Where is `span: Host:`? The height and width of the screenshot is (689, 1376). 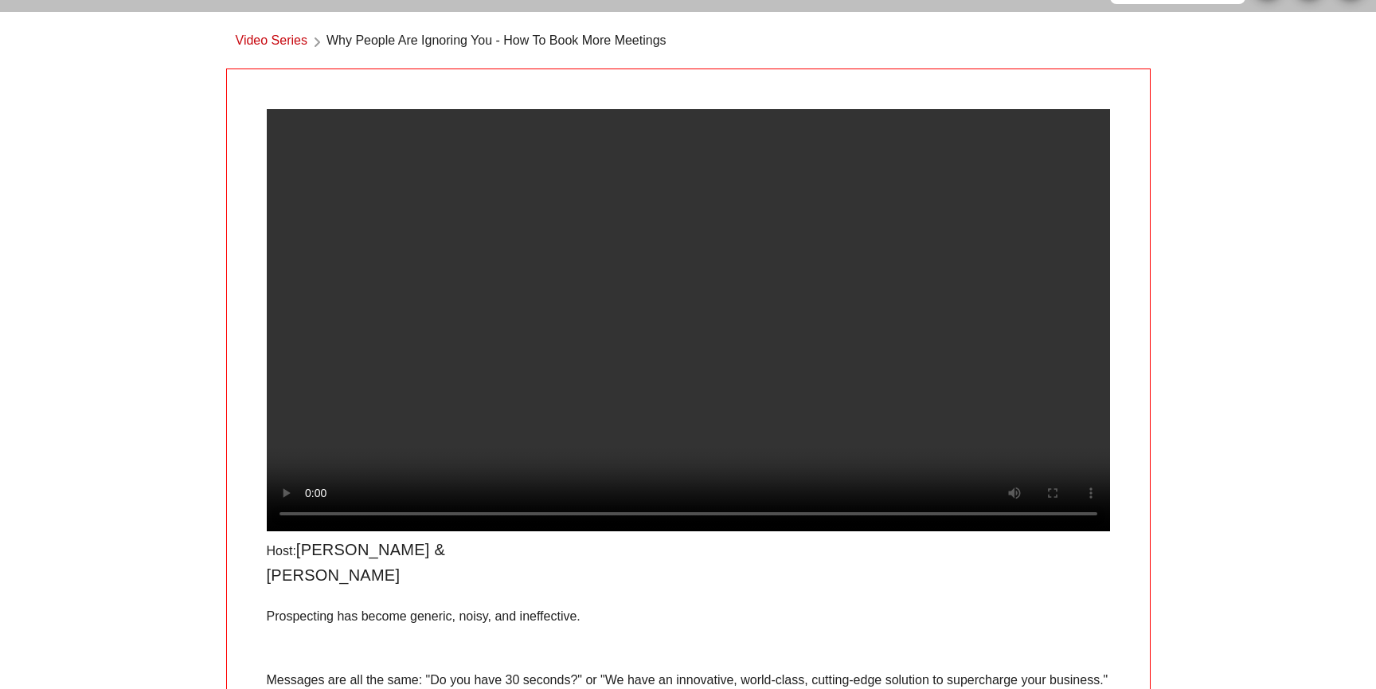 span: Host: is located at coordinates (281, 550).